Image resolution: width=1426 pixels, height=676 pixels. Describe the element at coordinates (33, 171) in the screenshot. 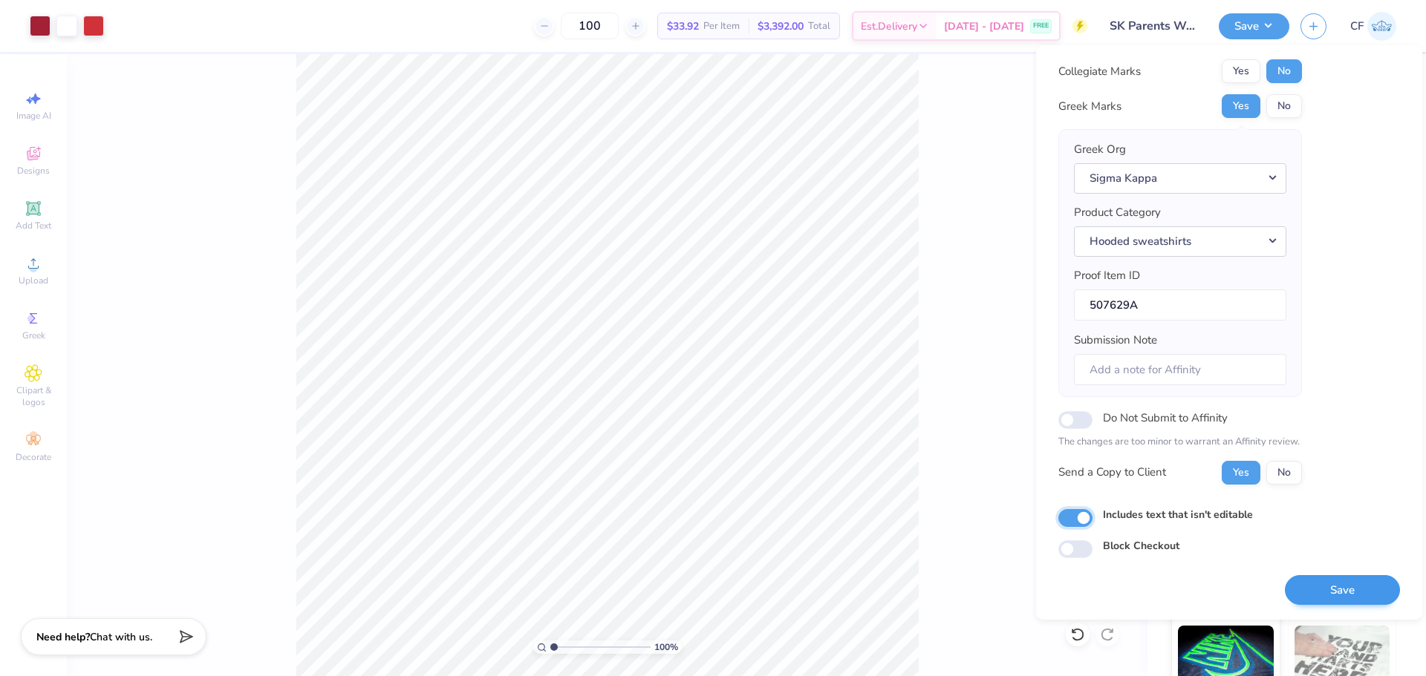

I see `span: Designs` at that location.